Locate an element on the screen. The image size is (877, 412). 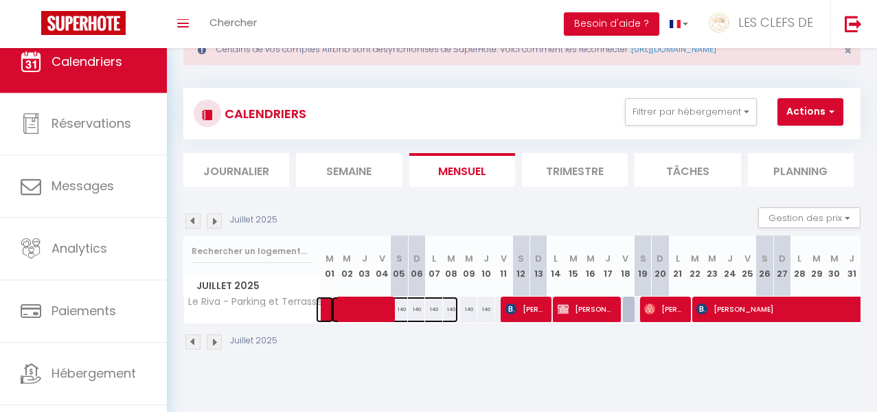
th: 10 is located at coordinates (486, 266).